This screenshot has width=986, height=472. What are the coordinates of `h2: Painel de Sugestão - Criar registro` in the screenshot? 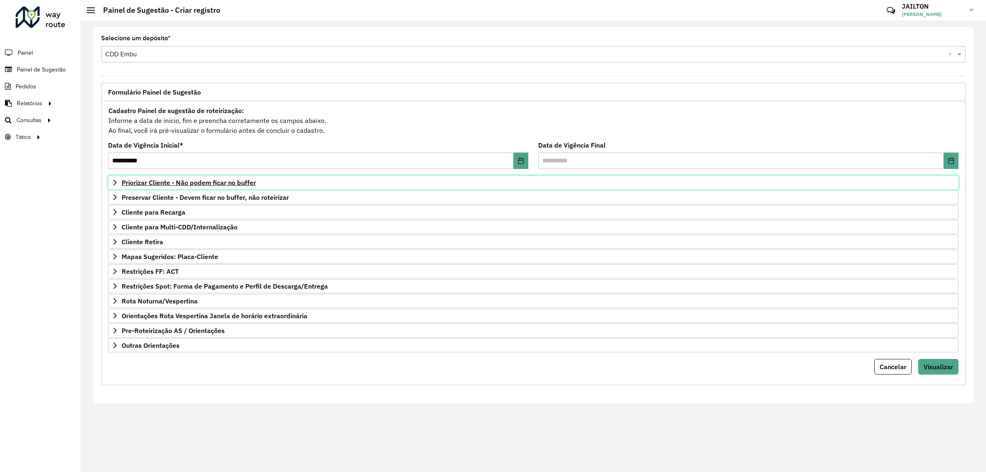 It's located at (157, 10).